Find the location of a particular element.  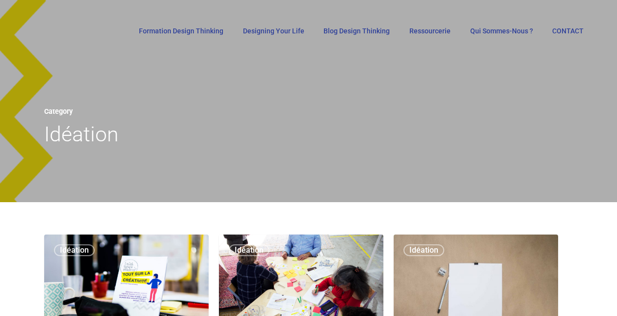

a: Qui sommes-nous ? is located at coordinates (502, 34).